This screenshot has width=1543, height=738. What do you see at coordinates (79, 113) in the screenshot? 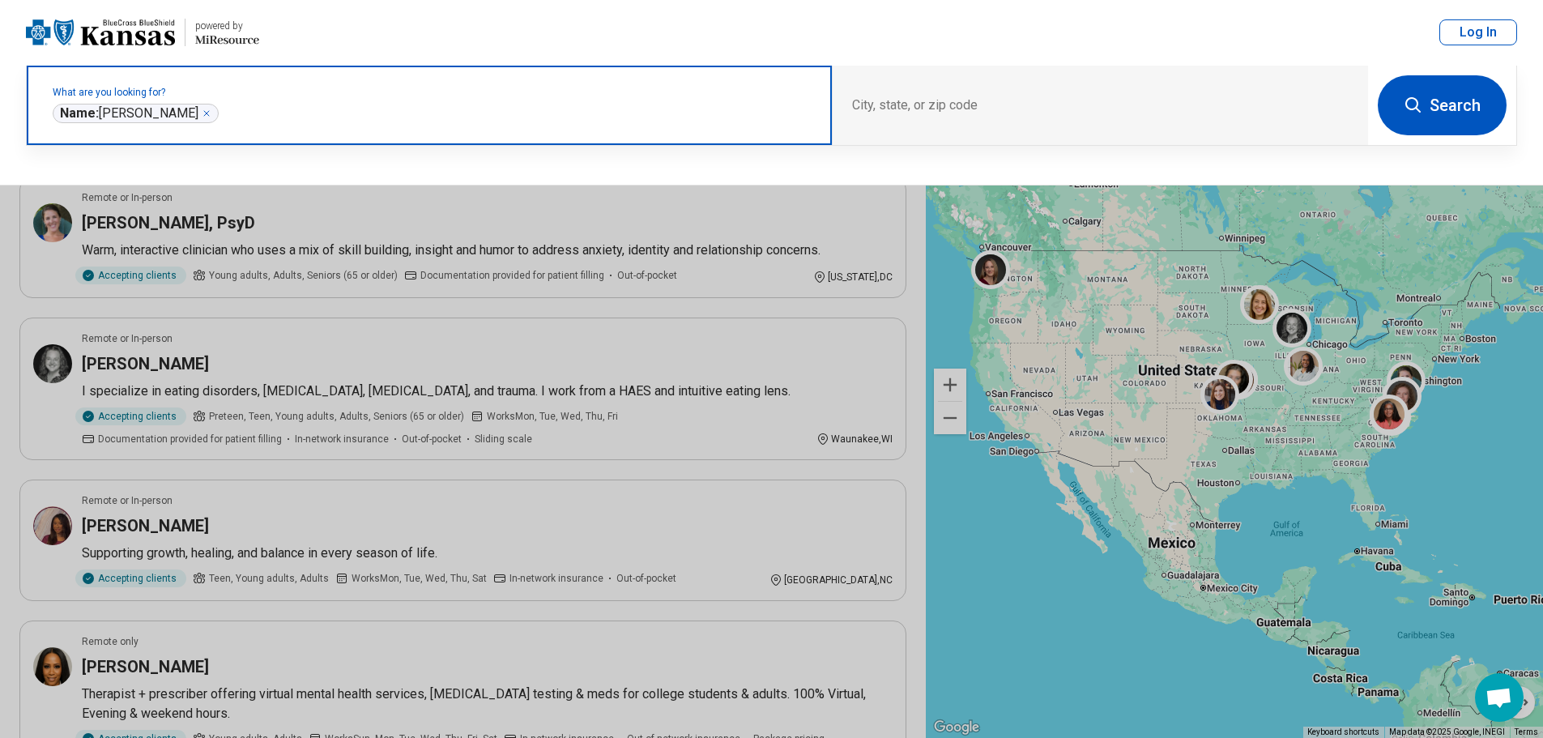
I see `span: Name:` at bounding box center [79, 113].